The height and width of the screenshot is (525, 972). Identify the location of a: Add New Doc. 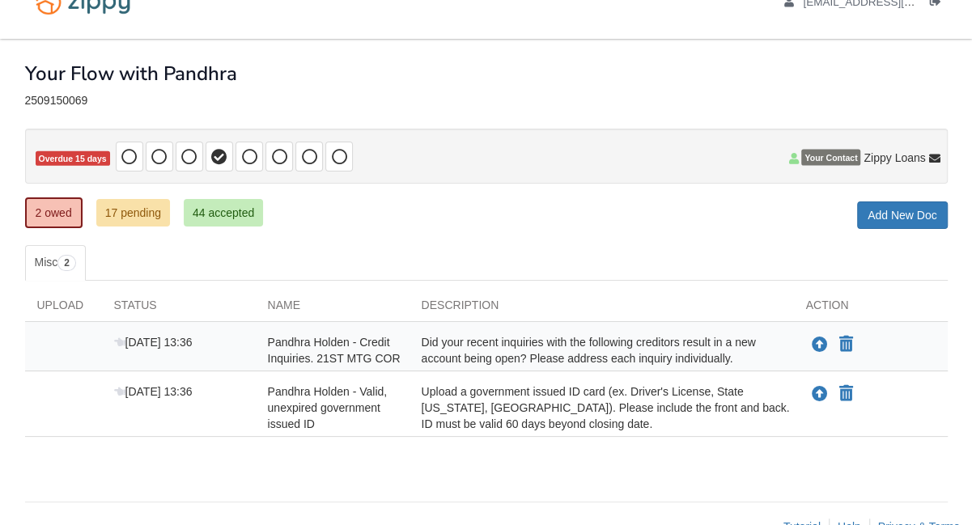
(903, 215).